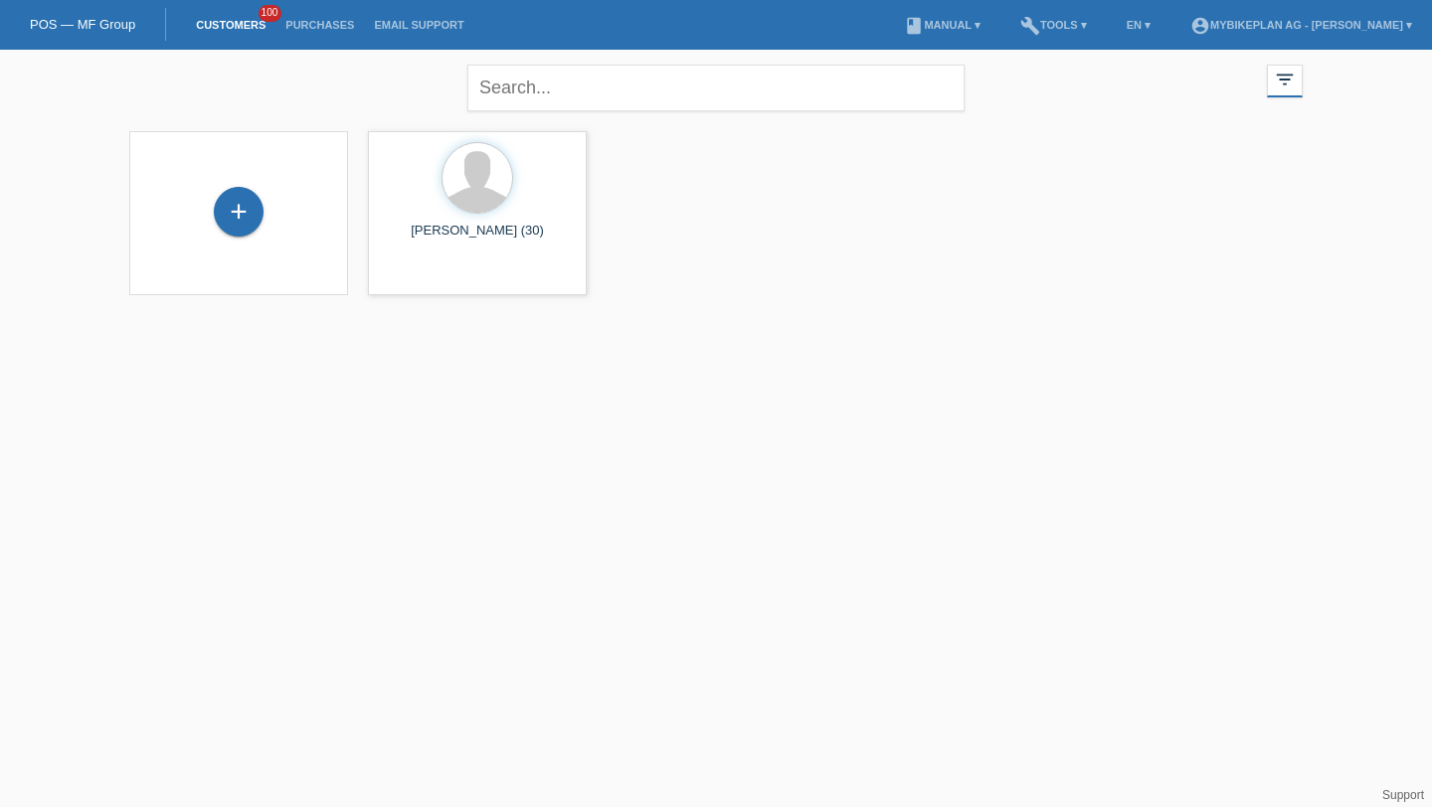  I want to click on a: POS — MF Group, so click(83, 24).